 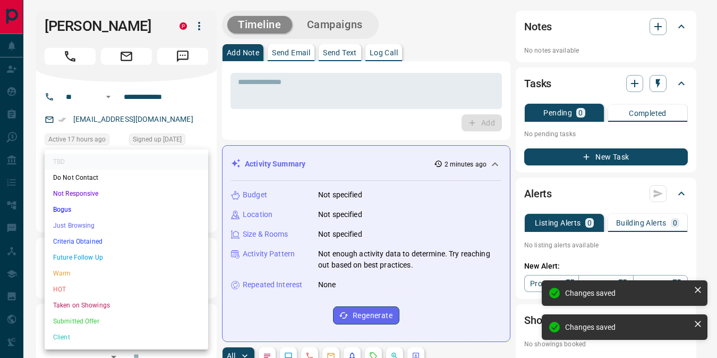 I want to click on li: Client, so click(x=126, y=337).